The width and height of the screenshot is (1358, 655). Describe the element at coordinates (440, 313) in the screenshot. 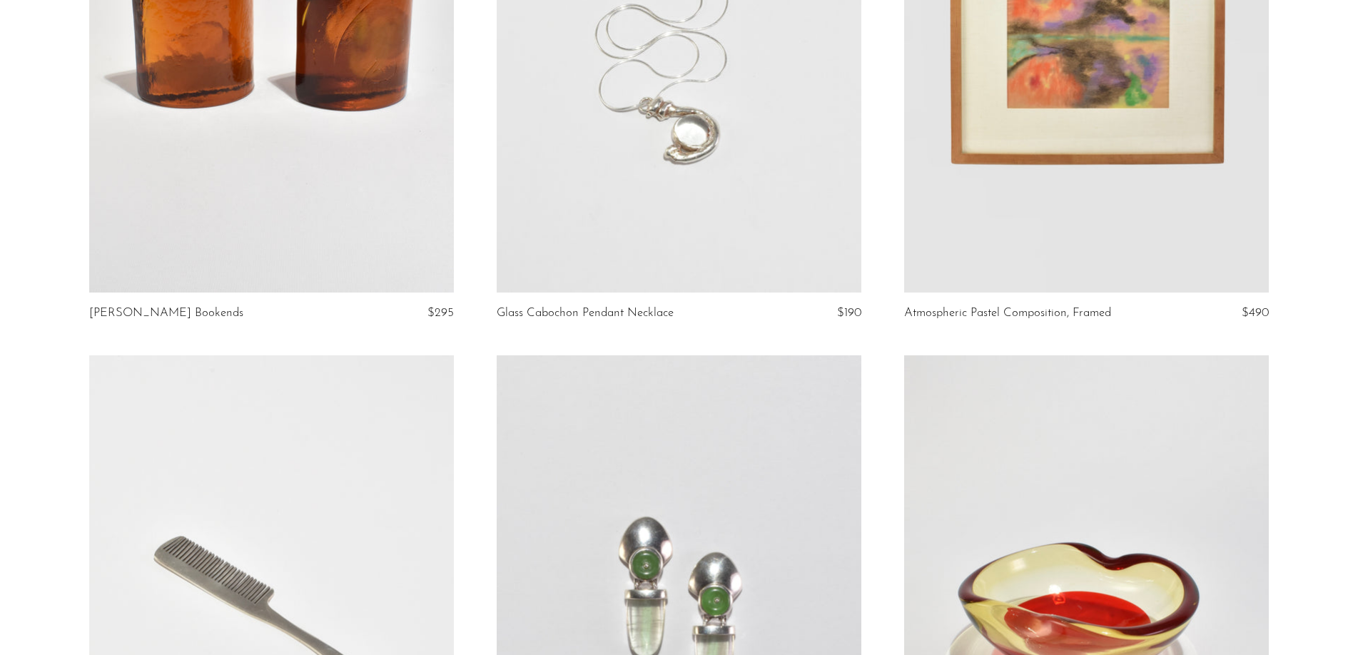

I see `span: $295` at that location.